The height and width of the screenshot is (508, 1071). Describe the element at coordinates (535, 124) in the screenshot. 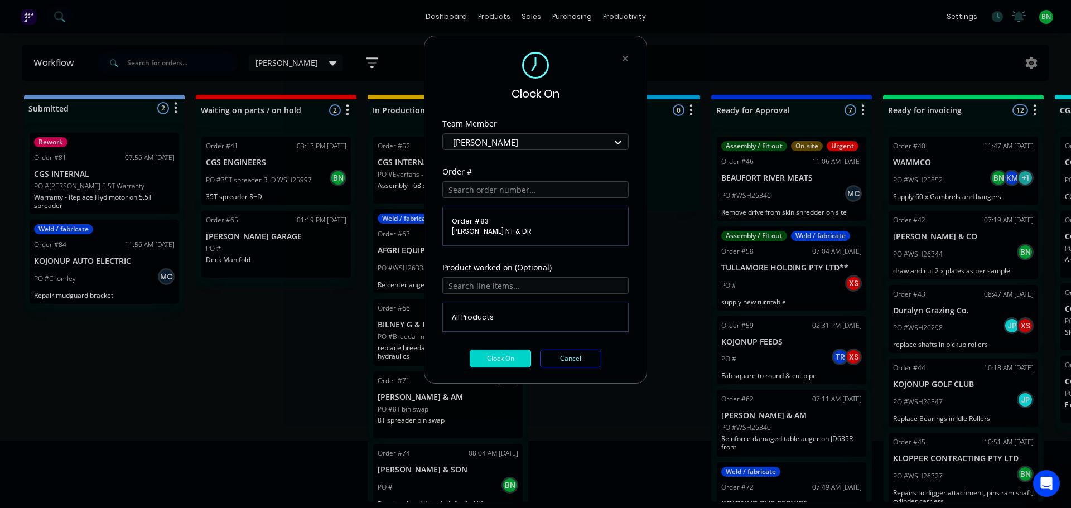

I see `div: Team Member` at that location.